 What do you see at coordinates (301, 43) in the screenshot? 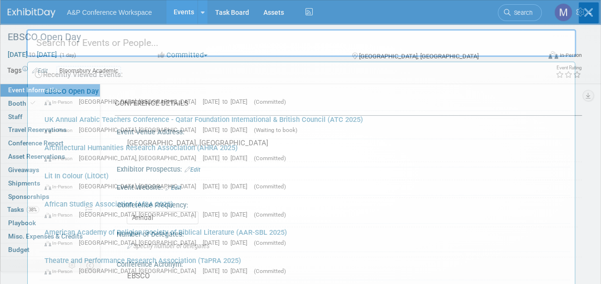
I see `input: Search for Events or People...` at bounding box center [301, 43].